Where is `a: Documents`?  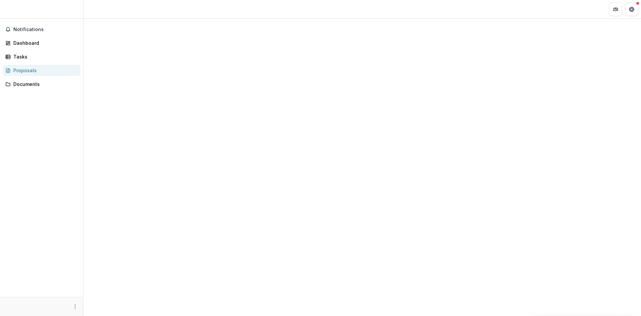
a: Documents is located at coordinates (41, 84).